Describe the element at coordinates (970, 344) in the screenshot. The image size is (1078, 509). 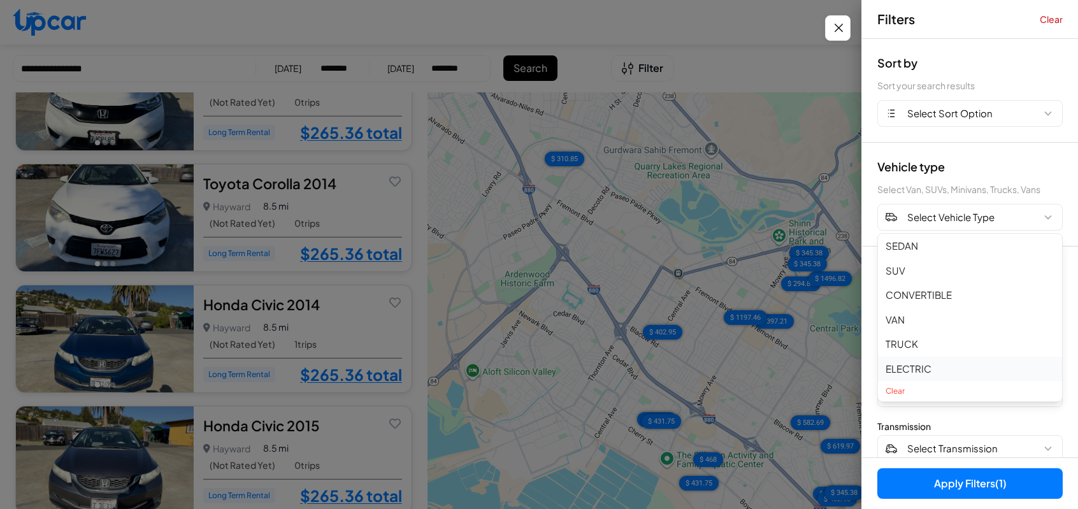
I see `button: TRUCK` at that location.